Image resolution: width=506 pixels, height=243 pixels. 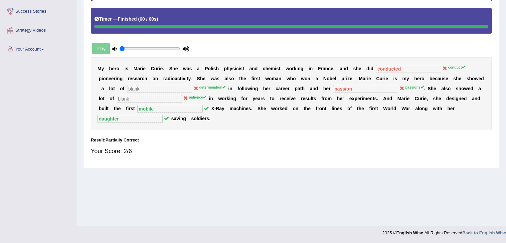 What do you see at coordinates (360, 78) in the screenshot?
I see `b: M` at bounding box center [360, 78].